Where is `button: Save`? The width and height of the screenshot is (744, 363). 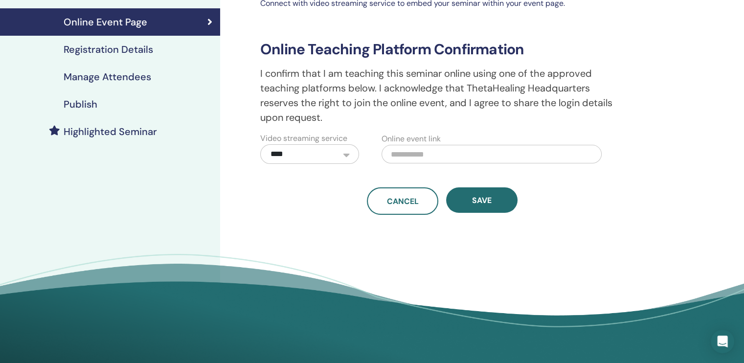 button: Save is located at coordinates (482, 200).